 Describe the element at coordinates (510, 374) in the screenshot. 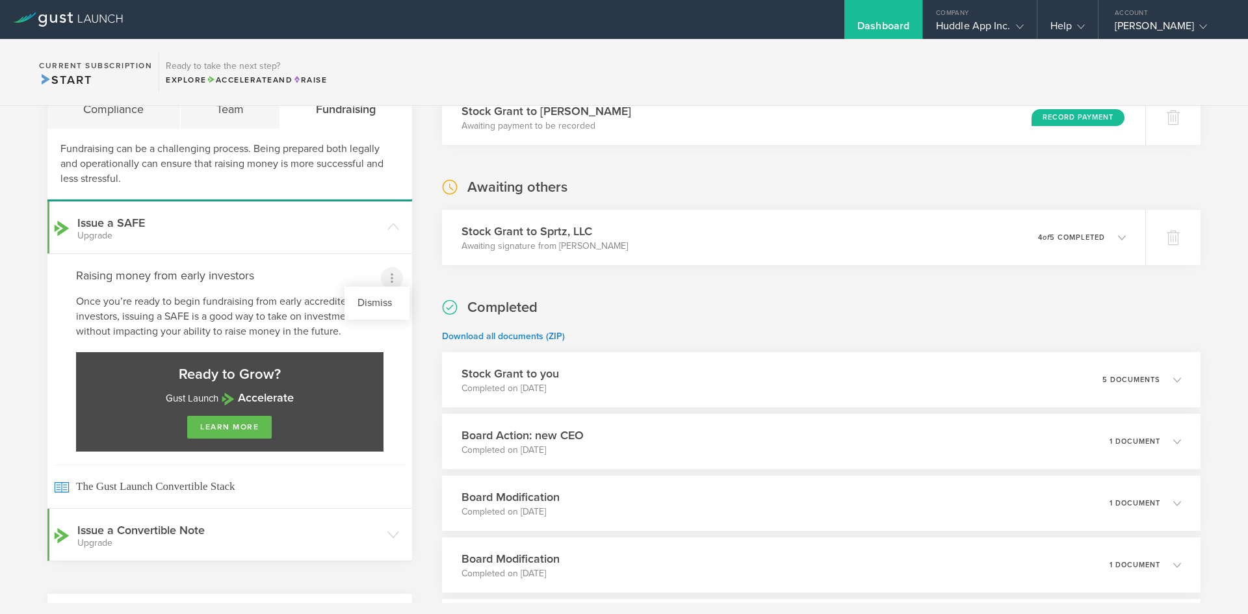

I see `h3: Stock Grant to you` at that location.